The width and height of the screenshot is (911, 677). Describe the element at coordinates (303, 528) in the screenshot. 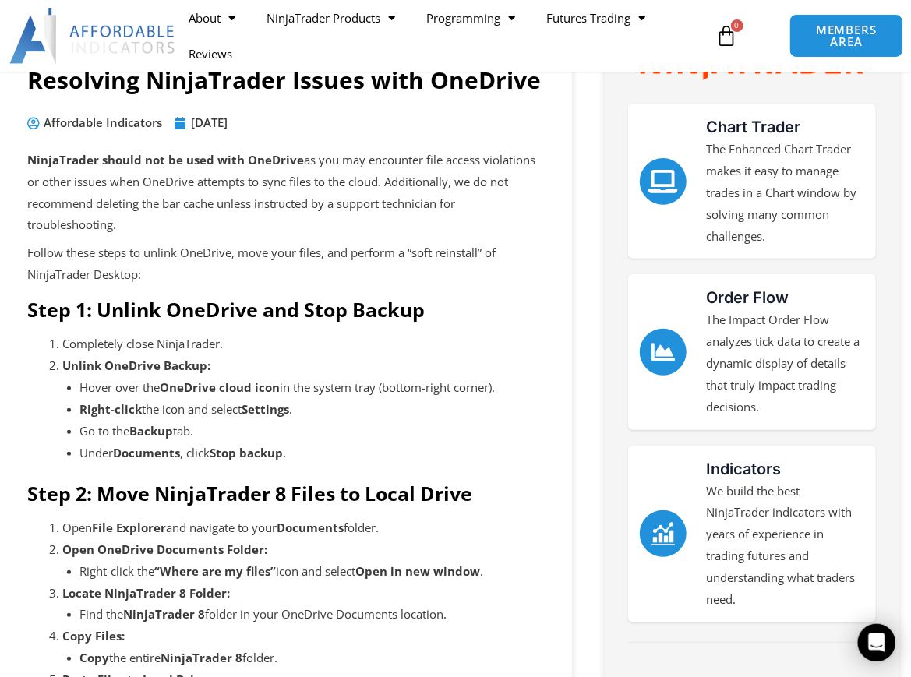

I see `li: Open and navigate to your folder.` at that location.